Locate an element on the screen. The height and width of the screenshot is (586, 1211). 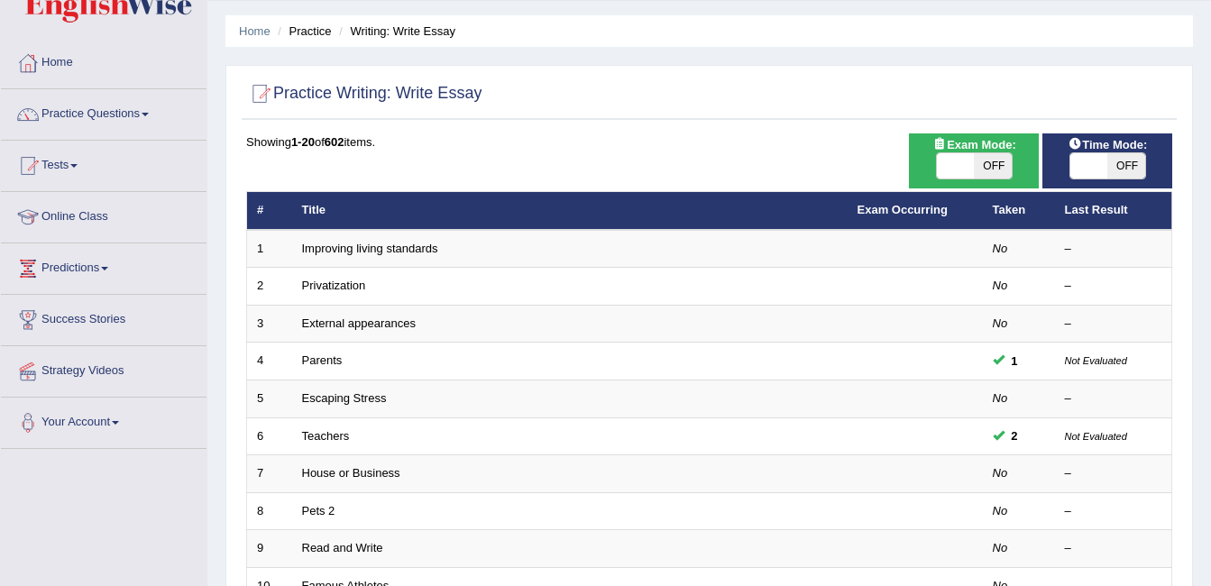
a: Predictions is located at coordinates (104, 266).